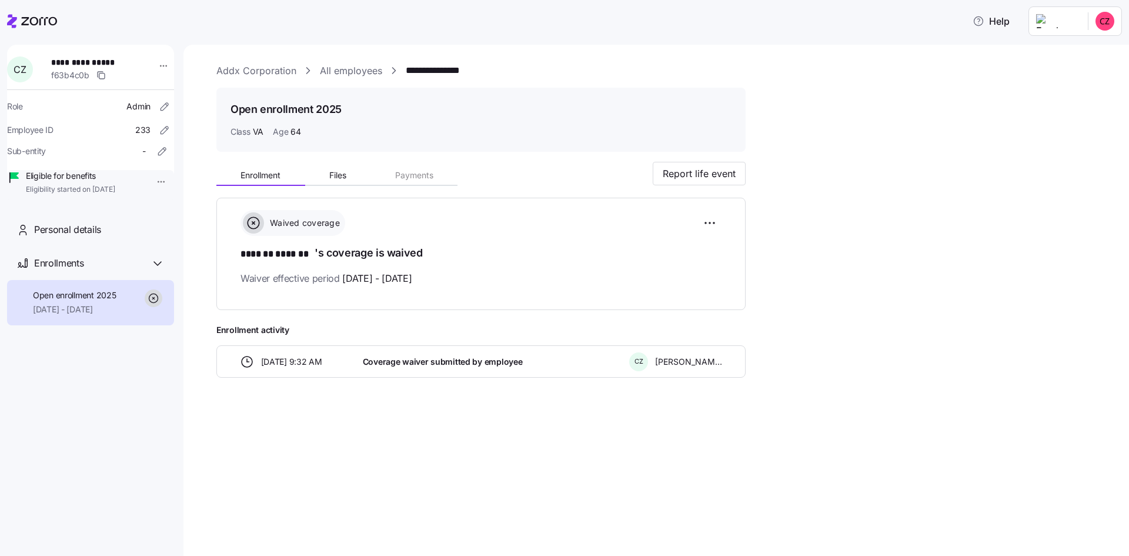 This screenshot has height=556, width=1129. What do you see at coordinates (351, 71) in the screenshot?
I see `a: All employees` at bounding box center [351, 71].